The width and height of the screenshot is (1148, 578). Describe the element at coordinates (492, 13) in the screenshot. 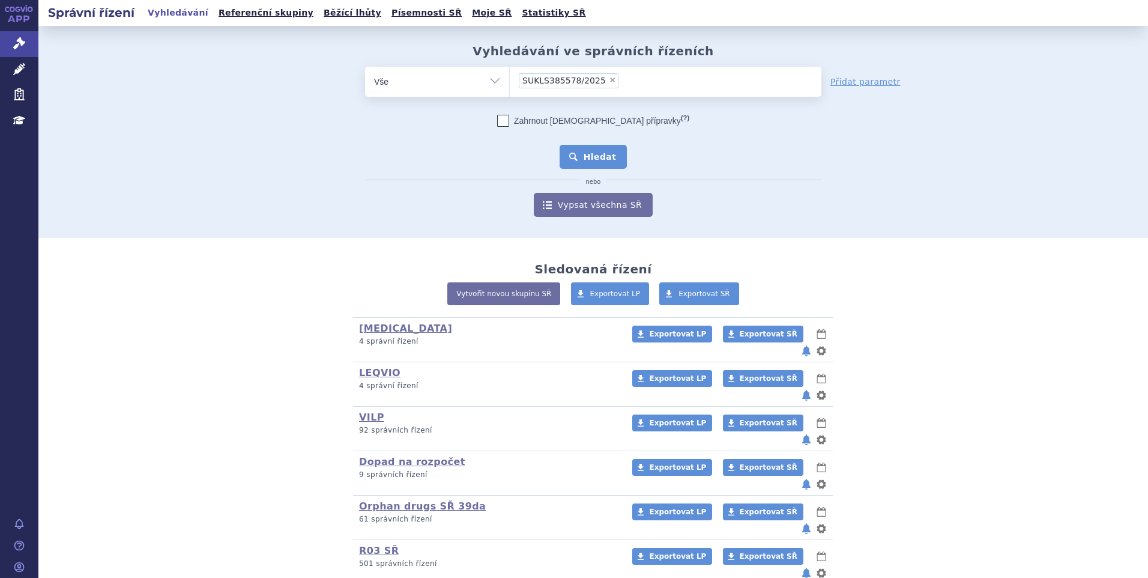

I see `a: Moje SŘ` at that location.